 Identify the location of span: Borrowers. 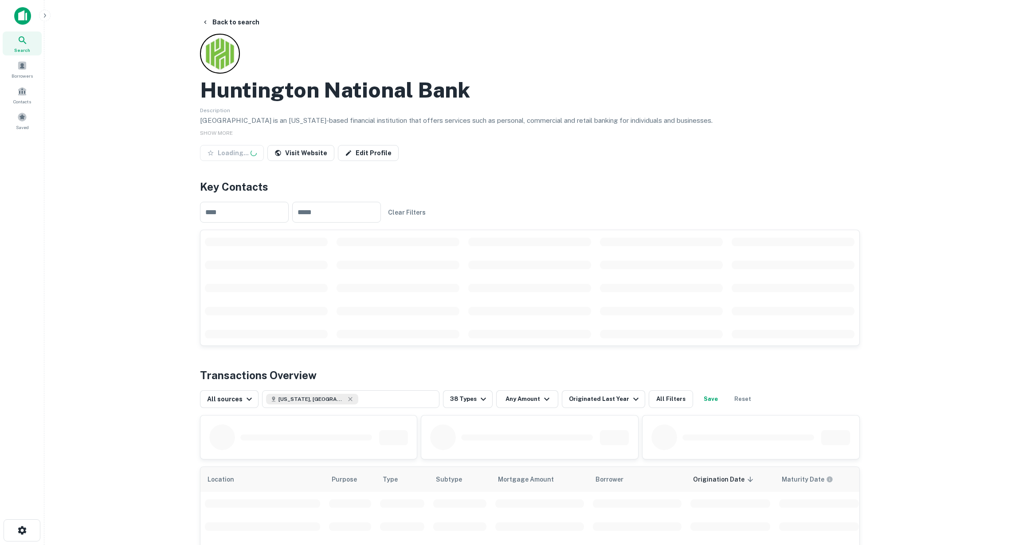
(22, 76).